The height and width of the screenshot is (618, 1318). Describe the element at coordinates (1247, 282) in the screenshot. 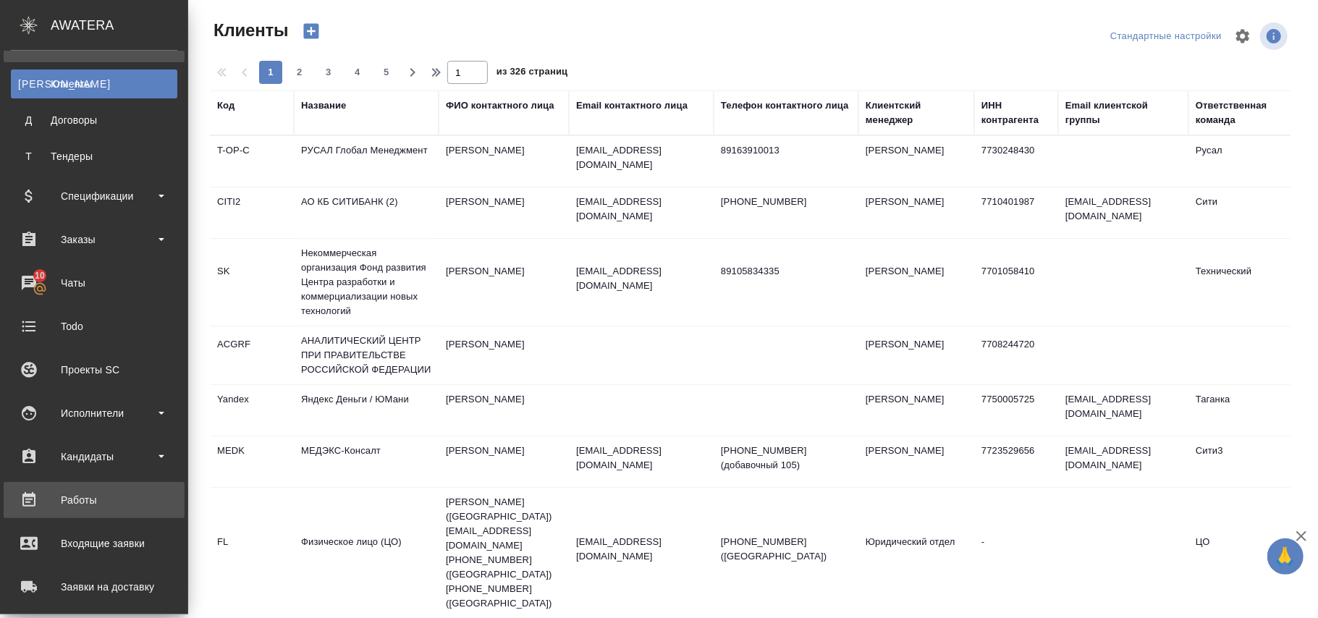

I see `td: Технический` at that location.